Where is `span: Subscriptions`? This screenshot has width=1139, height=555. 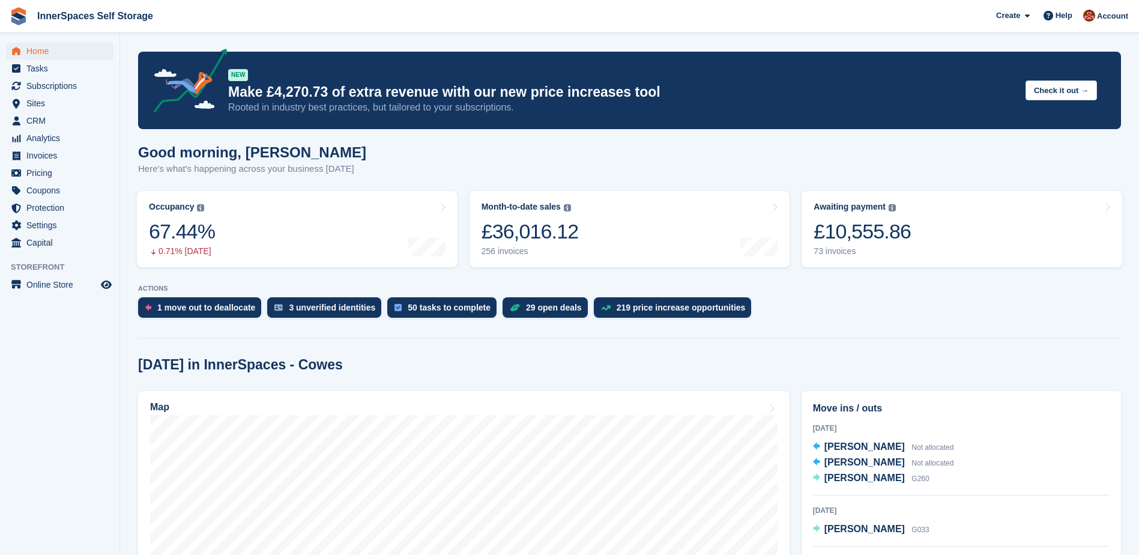
span: Subscriptions is located at coordinates (62, 86).